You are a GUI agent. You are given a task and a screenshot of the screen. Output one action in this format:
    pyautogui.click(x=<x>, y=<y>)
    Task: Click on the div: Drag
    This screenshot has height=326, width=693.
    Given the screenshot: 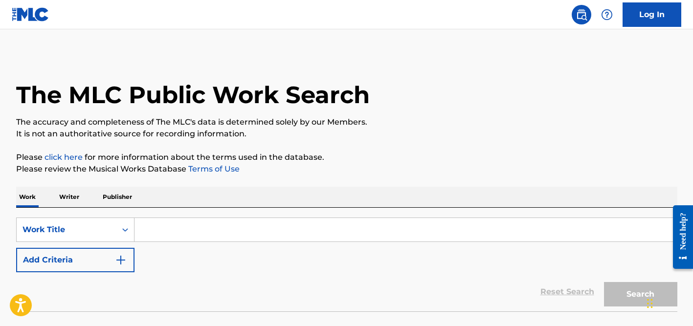 What is the action you would take?
    pyautogui.click(x=650, y=303)
    